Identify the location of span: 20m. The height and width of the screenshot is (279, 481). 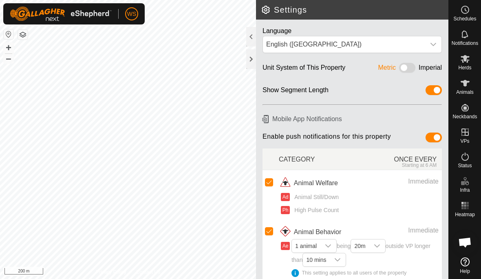
(360, 246).